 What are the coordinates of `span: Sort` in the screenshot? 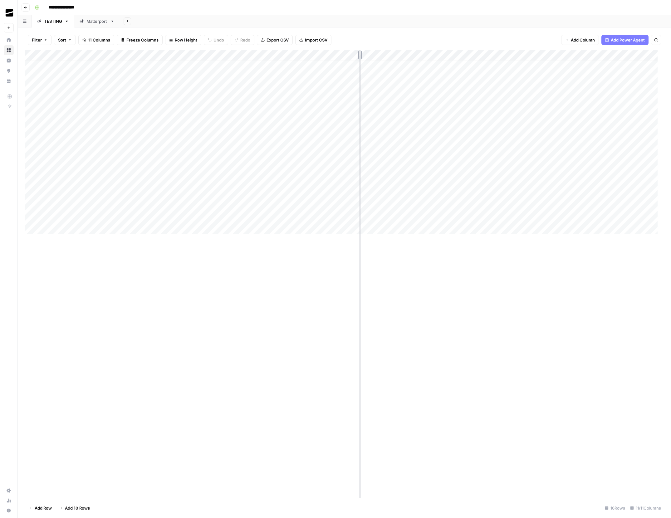 It's located at (62, 40).